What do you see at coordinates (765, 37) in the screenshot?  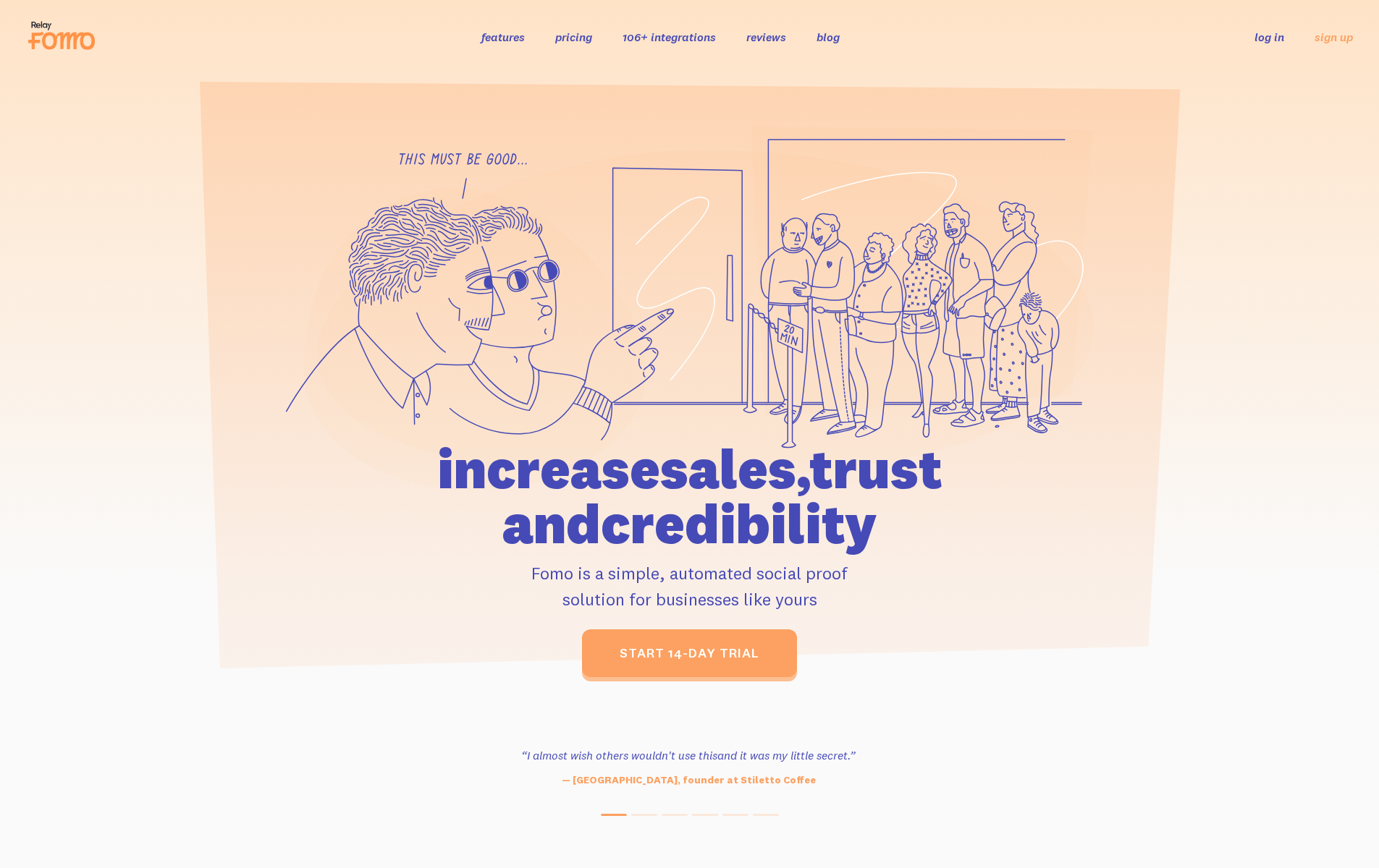 I see `a: reviews` at bounding box center [765, 37].